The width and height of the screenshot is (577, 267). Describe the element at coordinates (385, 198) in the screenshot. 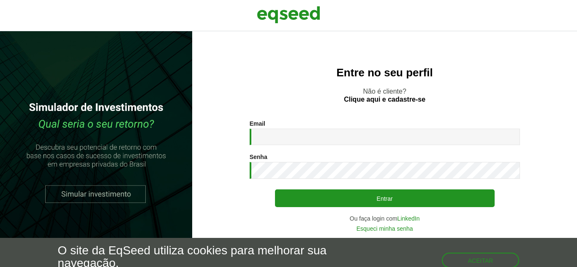

I see `button: Entrar` at that location.